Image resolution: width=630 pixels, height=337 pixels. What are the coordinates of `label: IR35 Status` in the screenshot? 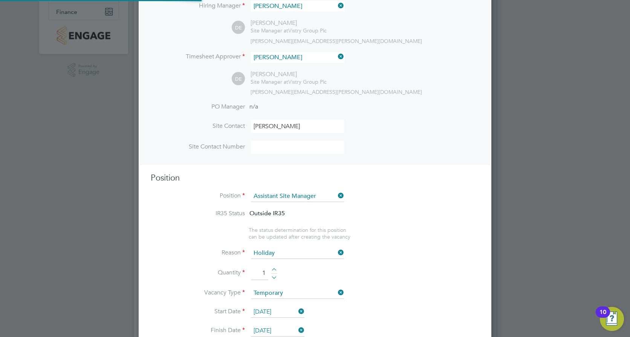 It's located at (198, 213).